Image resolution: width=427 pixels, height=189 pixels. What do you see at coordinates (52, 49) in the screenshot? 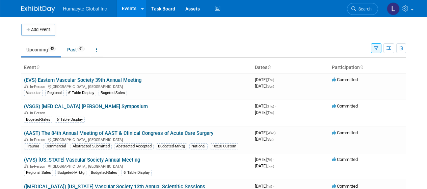
I see `span: 45` at bounding box center [52, 49].